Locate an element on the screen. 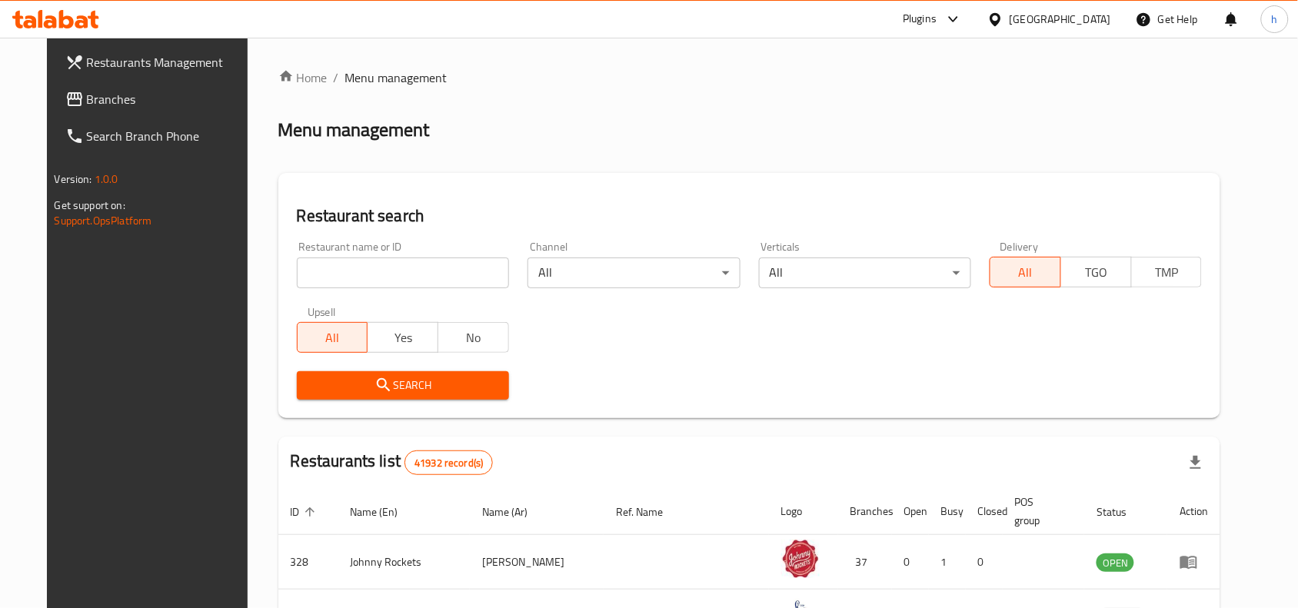 This screenshot has height=608, width=1298. input: Search for restaurant name or ID.. is located at coordinates (403, 273).